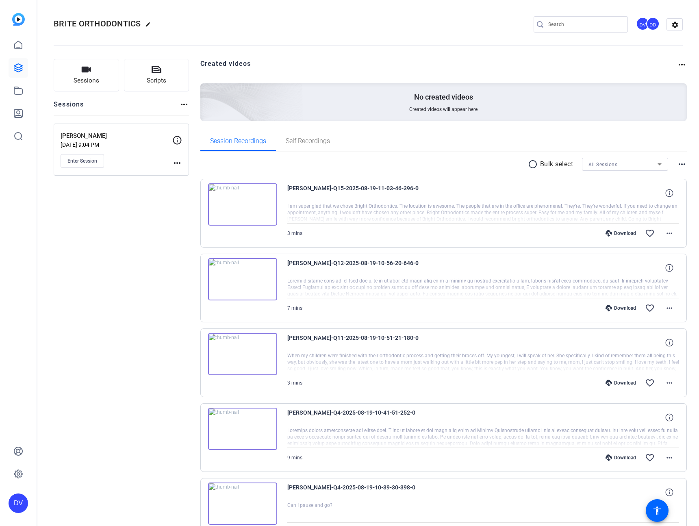  Describe the element at coordinates (653, 24) in the screenshot. I see `div: DD` at that location.